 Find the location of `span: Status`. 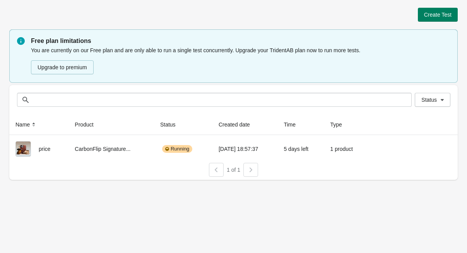

span: Status is located at coordinates (429, 100).